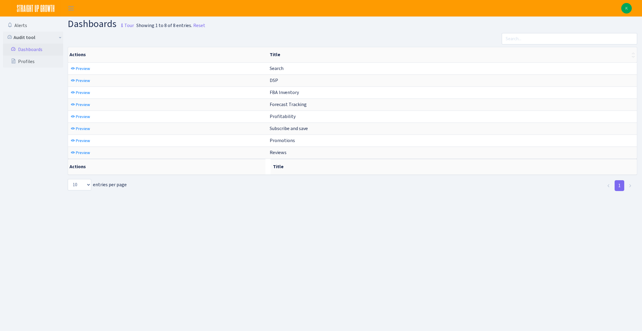 The image size is (642, 331). I want to click on a: Dashboards, so click(33, 50).